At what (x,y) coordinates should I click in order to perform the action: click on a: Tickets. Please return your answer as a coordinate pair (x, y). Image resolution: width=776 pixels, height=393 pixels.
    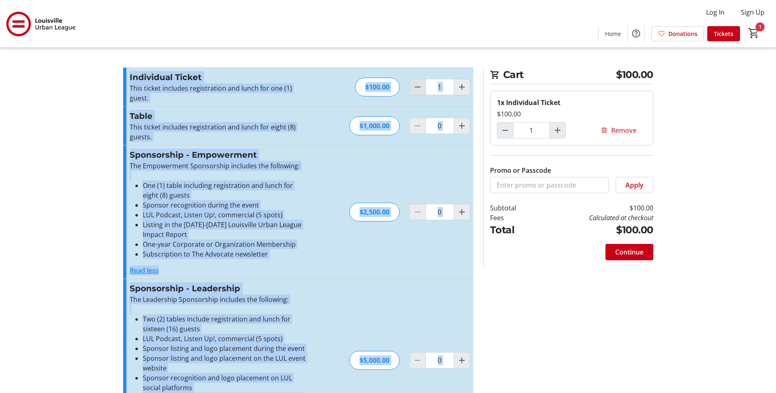
    Looking at the image, I should click on (723, 34).